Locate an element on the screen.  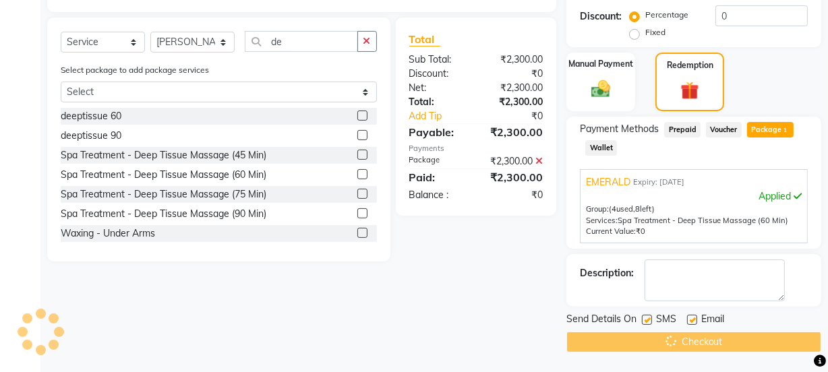
label: Fixed is located at coordinates (655, 32).